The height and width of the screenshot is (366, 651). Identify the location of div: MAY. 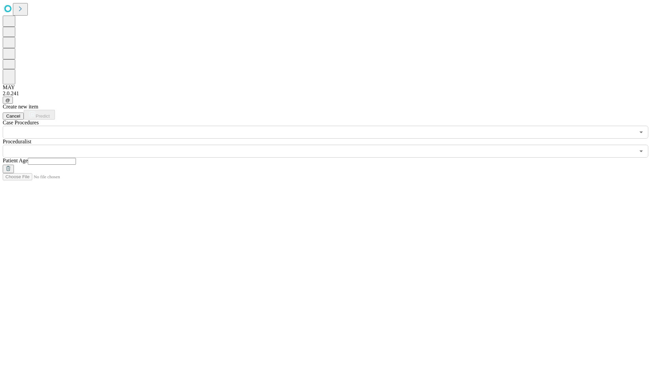
(326, 88).